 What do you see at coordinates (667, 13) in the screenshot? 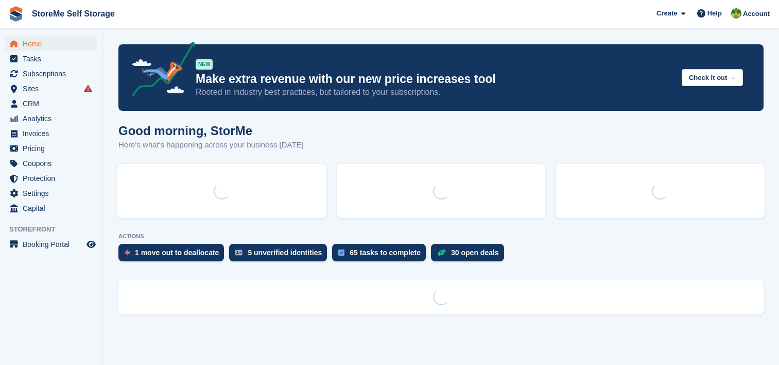
I see `span: Create` at bounding box center [667, 13].